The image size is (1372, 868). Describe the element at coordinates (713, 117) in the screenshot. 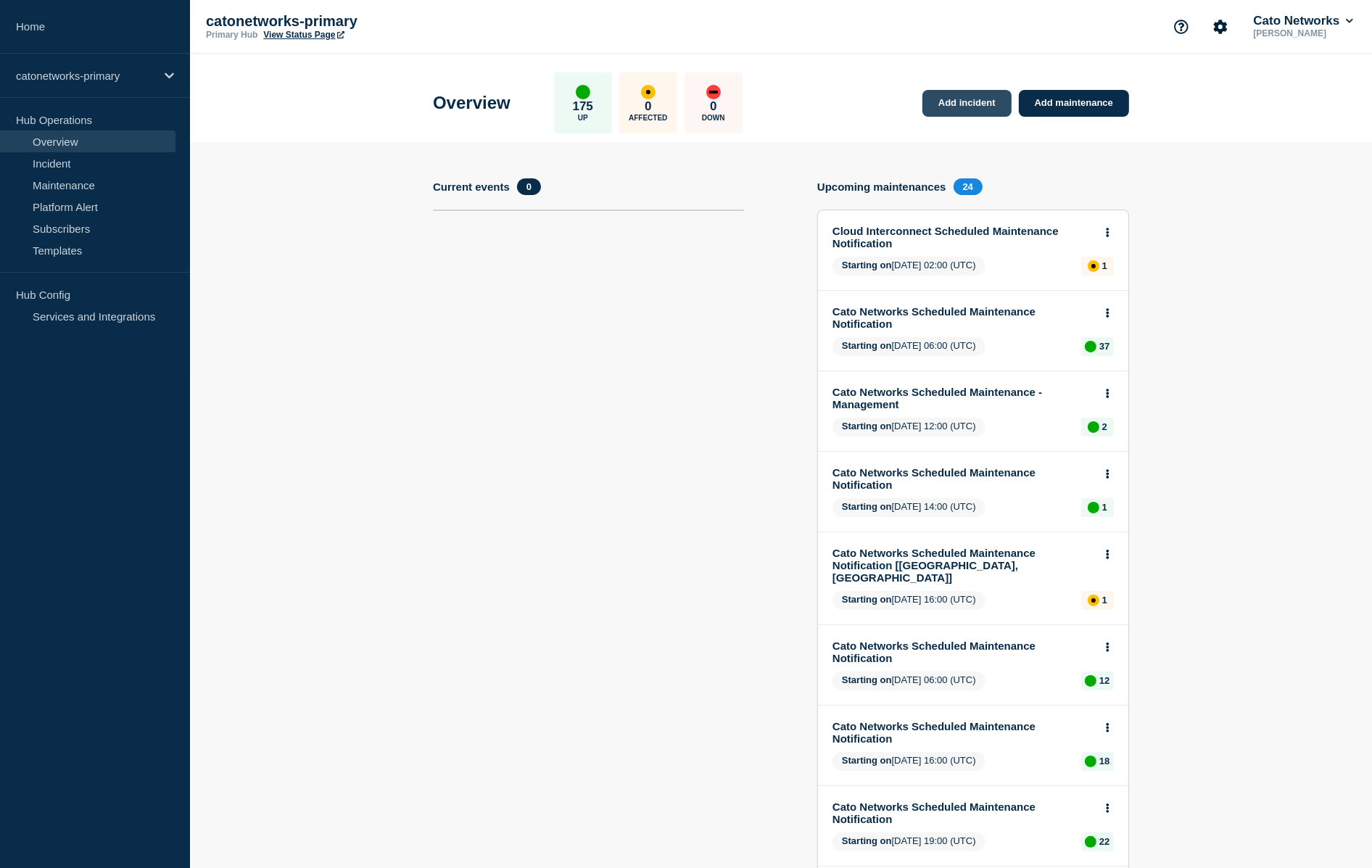

I see `p: Down` at that location.